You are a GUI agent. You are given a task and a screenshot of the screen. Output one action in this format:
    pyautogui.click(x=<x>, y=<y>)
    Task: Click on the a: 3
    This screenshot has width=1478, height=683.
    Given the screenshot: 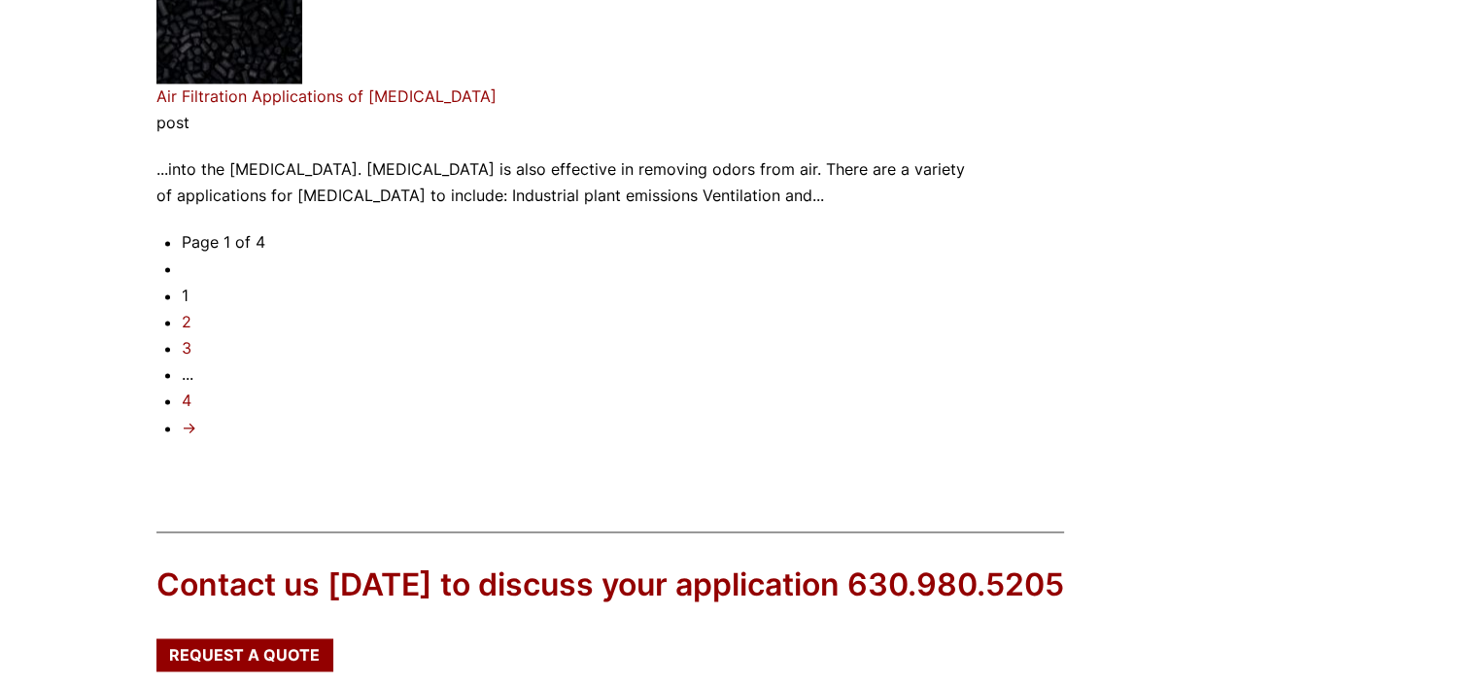 What is the action you would take?
    pyautogui.click(x=187, y=348)
    